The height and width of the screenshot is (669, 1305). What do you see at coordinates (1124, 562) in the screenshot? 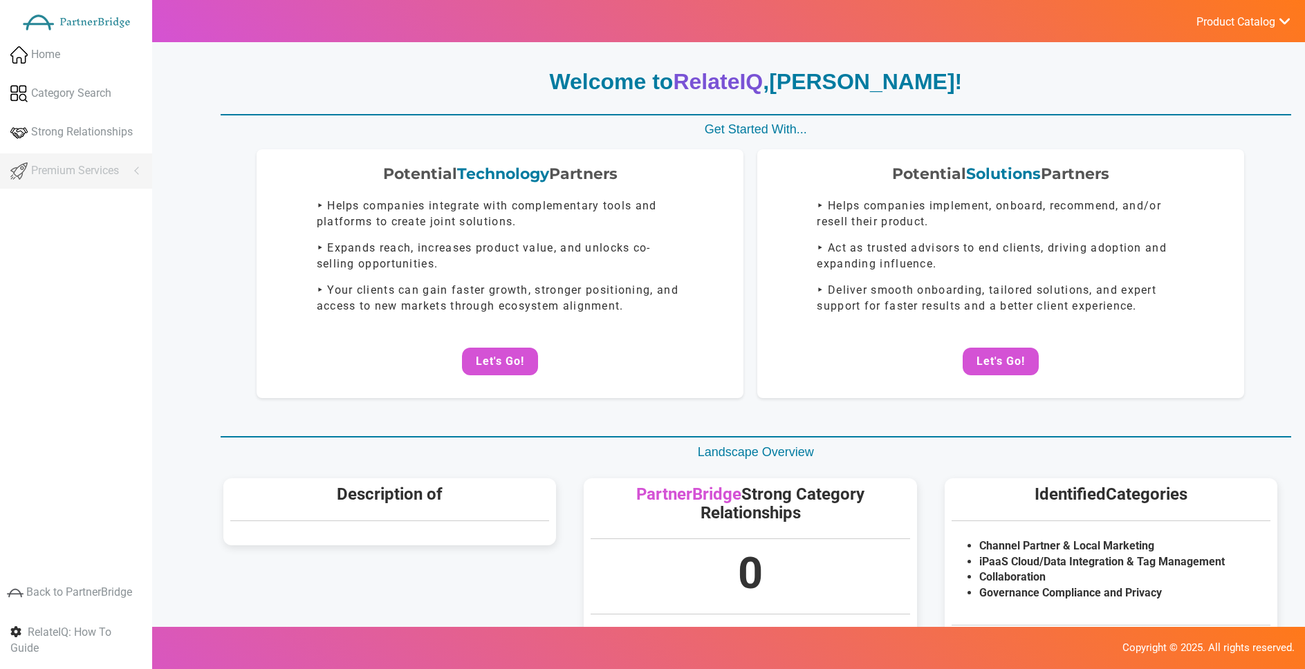
I see `li: iPaaS Cloud/Data Integration & Tag Management` at bounding box center [1124, 562].